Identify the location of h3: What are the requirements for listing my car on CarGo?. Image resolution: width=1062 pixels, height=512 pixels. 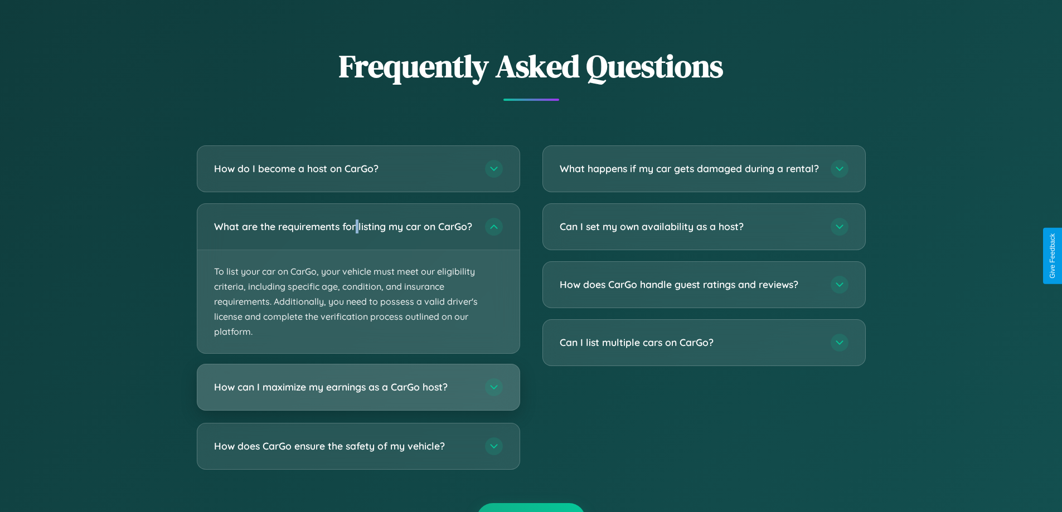
(344, 226).